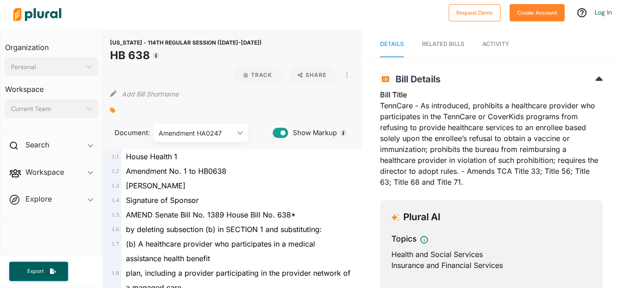  What do you see at coordinates (115, 244) in the screenshot?
I see `span: 1 . 7` at bounding box center [115, 244].